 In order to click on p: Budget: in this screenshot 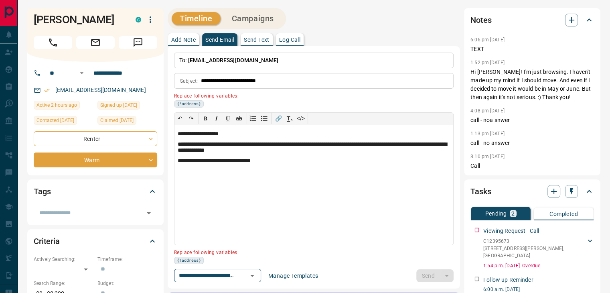, I will do `click(127, 283)`.